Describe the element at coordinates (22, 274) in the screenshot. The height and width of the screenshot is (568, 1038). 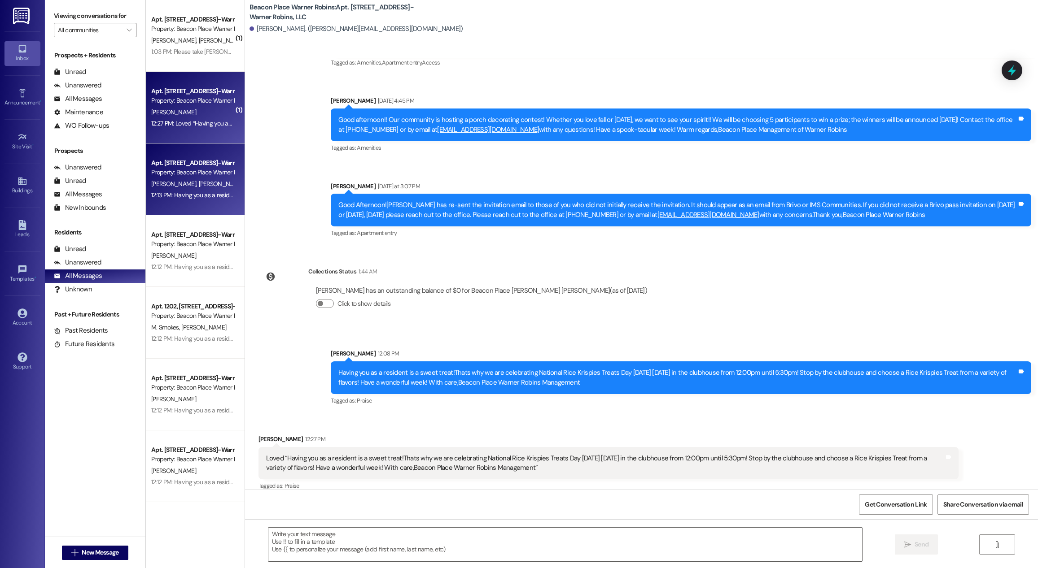
I see `a: Templates •` at that location.